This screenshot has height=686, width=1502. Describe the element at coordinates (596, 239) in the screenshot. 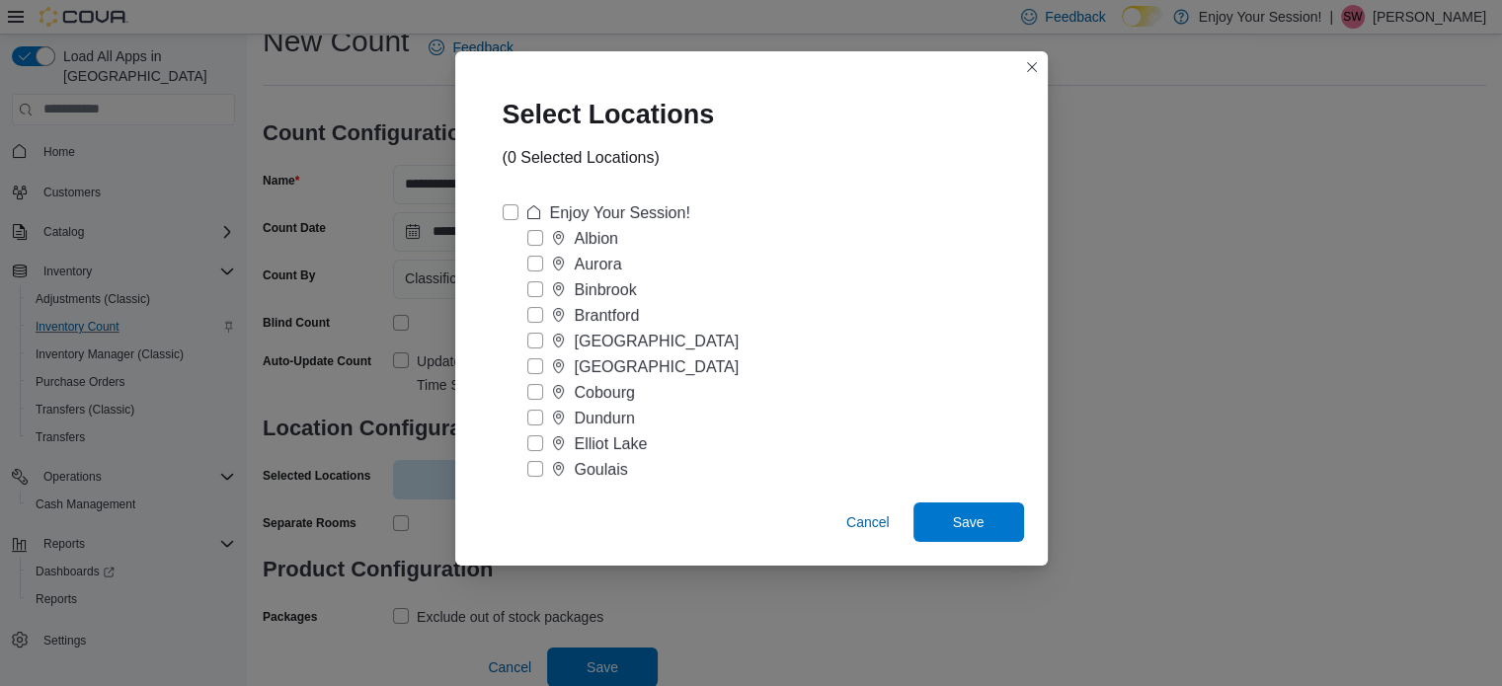

I see `div: Albion` at that location.